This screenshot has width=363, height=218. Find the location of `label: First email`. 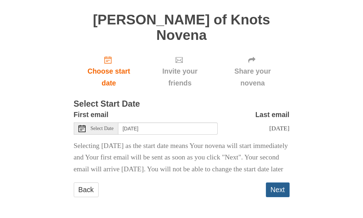

label: First email is located at coordinates (91, 115).